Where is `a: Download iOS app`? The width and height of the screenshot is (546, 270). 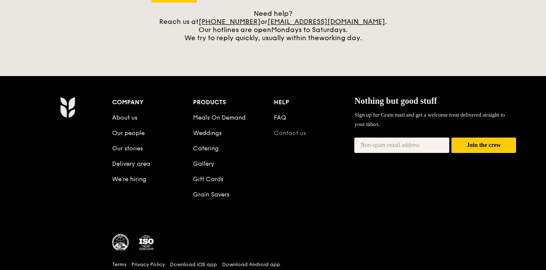
a: Download iOS app is located at coordinates (193, 265).